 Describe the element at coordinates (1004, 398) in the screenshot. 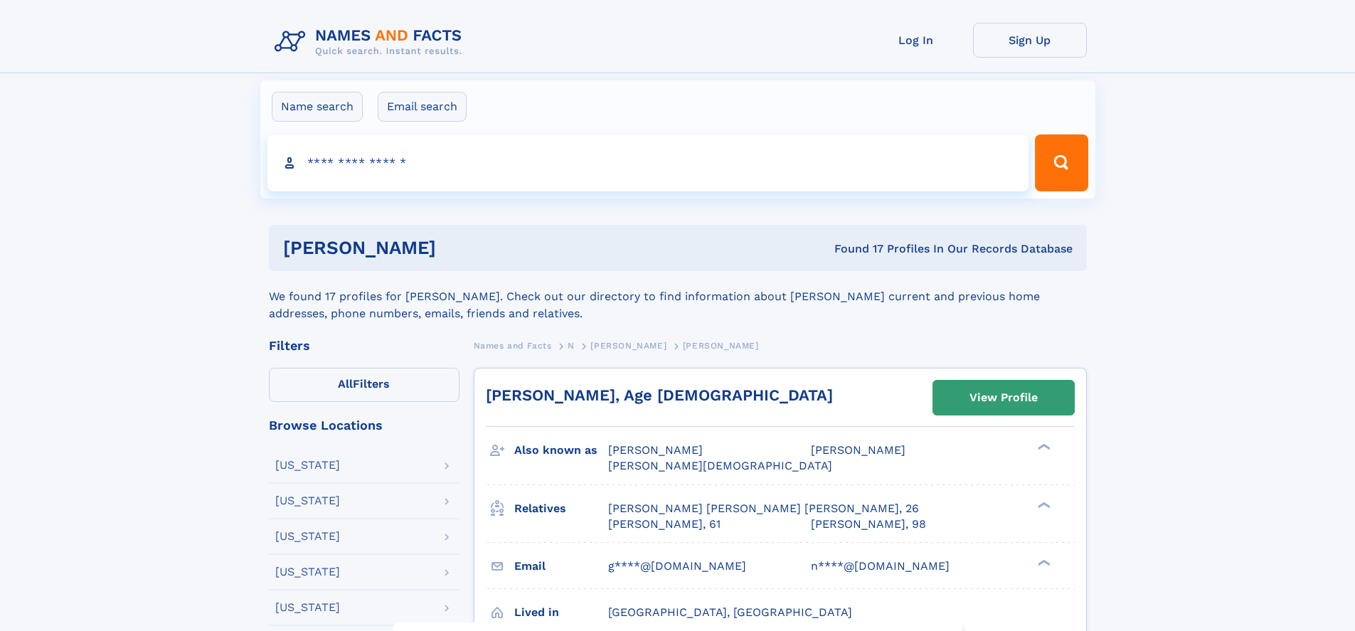

I see `div: View Profile` at that location.